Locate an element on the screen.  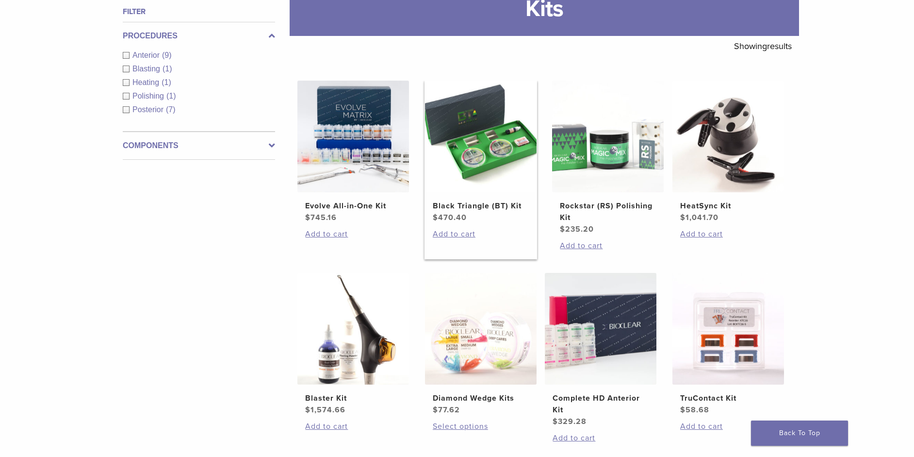
a: Rockstar (RS) Polishing KitRockstar (RS) Polishing Kit $235.20 is located at coordinates (608, 158).